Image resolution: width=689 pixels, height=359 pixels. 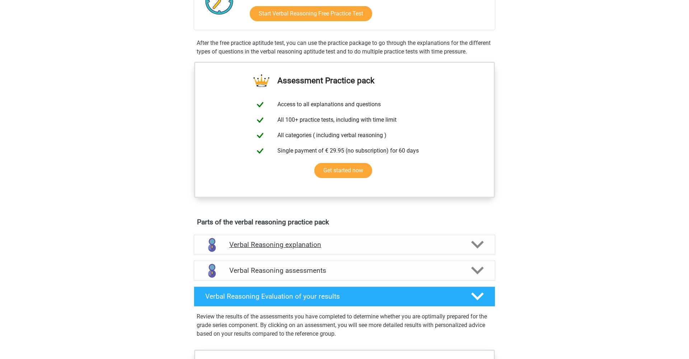 What do you see at coordinates (345, 245) in the screenshot?
I see `a: explanations Verbal Reasoning explanation` at bounding box center [345, 245].